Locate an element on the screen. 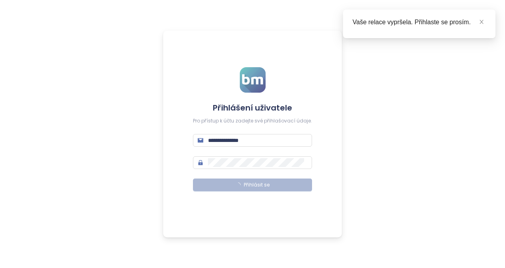 The height and width of the screenshot is (268, 505). img: logo is located at coordinates (253, 80).